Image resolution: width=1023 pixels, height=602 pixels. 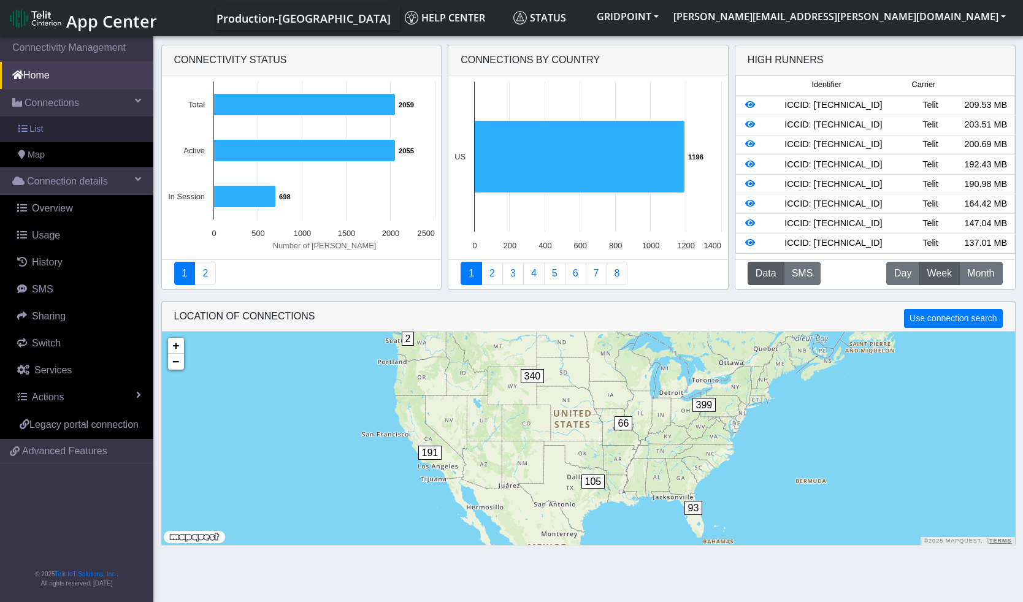 What do you see at coordinates (704, 405) in the screenshot?
I see `span: 399` at bounding box center [704, 405].